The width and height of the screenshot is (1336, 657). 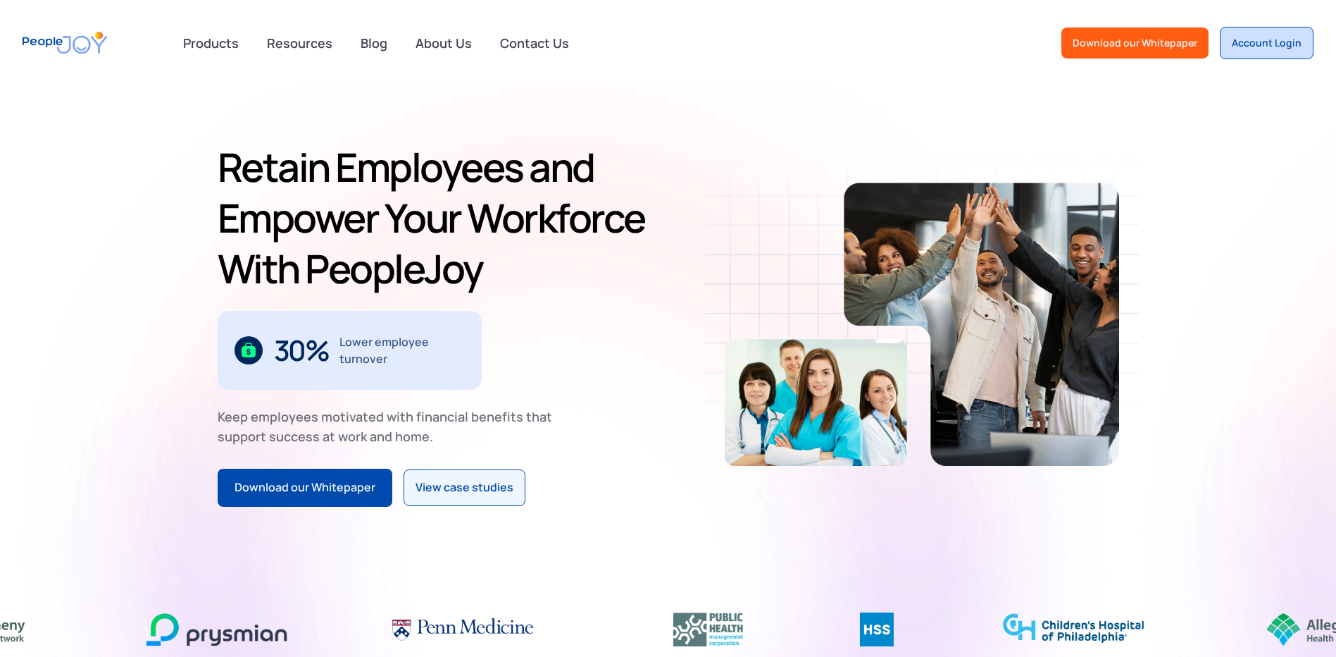 I want to click on a: Account Login, so click(x=1267, y=43).